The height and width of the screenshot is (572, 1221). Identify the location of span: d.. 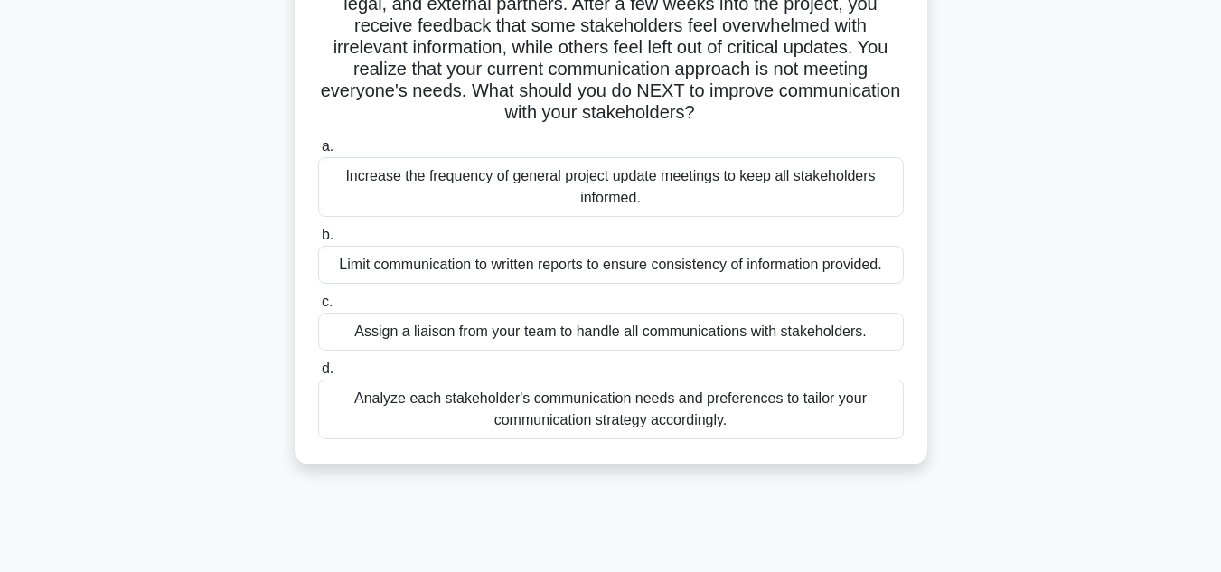
(327, 368).